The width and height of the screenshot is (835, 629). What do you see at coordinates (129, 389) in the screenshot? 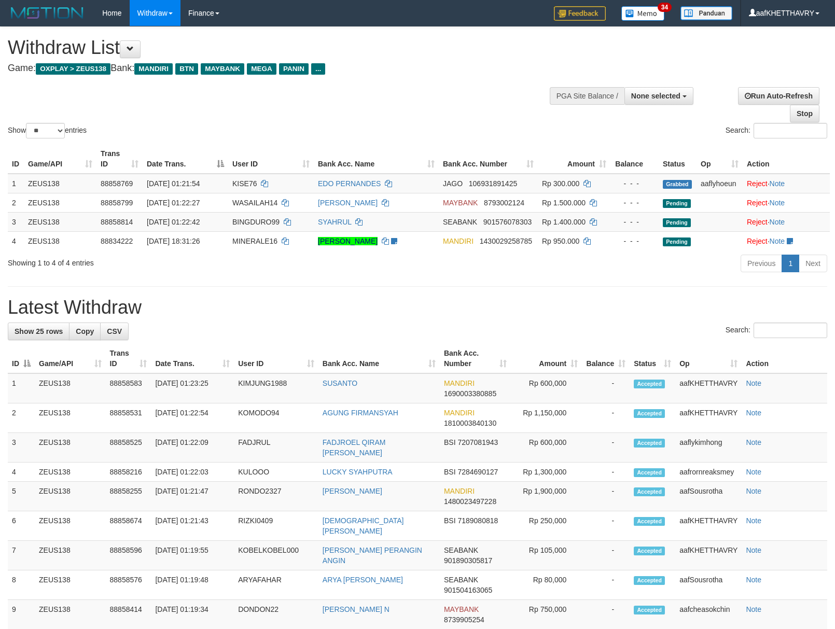
I see `td: 88858583` at bounding box center [129, 389].